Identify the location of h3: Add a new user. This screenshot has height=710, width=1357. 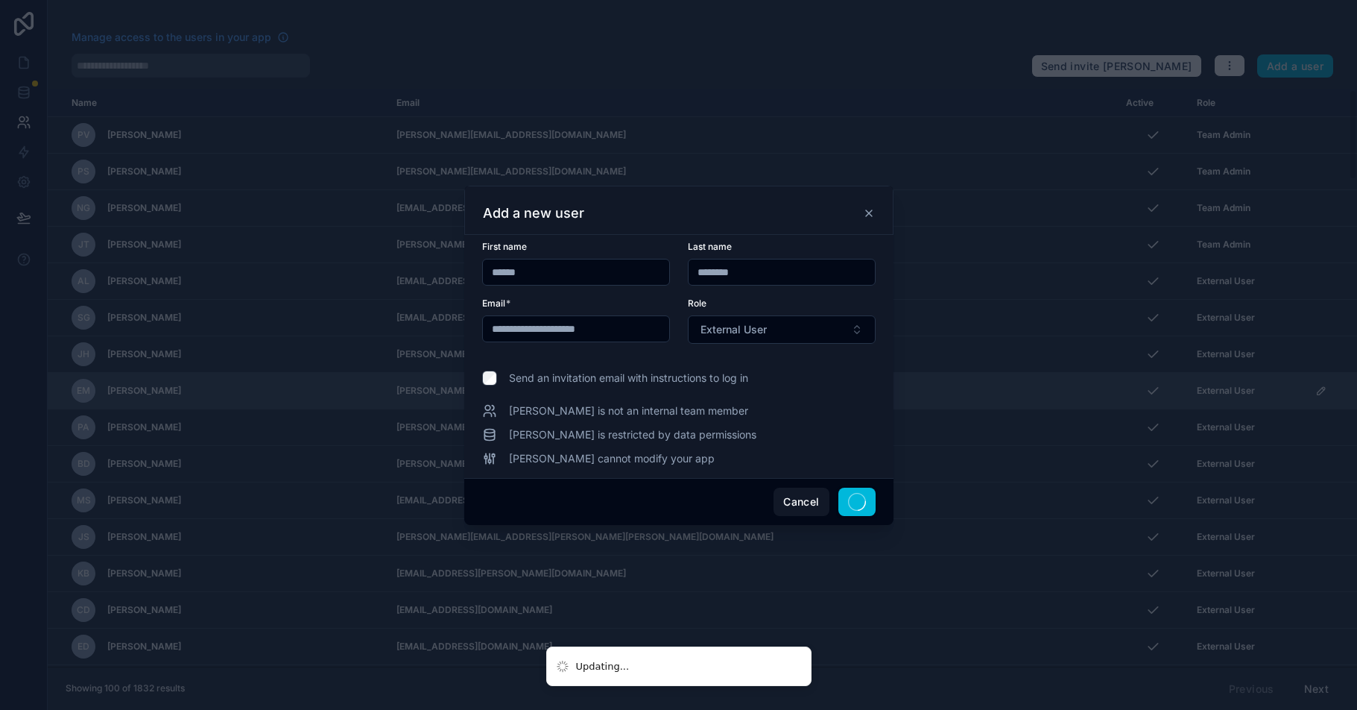
(534, 213).